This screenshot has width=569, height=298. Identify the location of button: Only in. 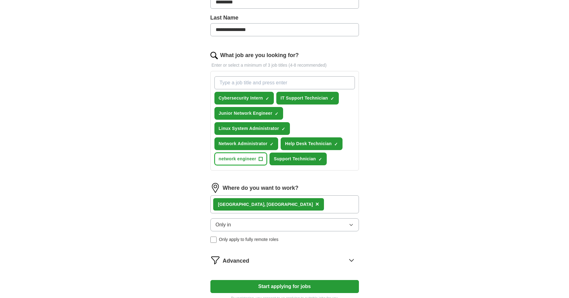
(285, 225).